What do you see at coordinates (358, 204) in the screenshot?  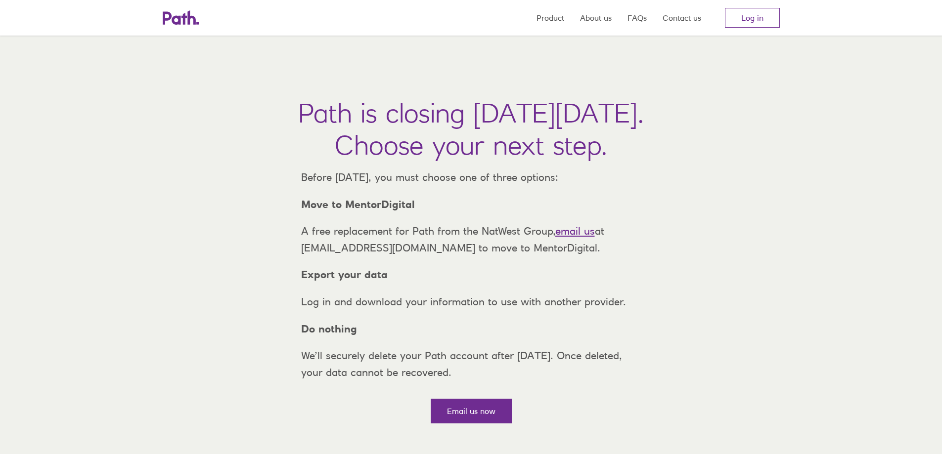 I see `strong: Move to MentorDigital` at bounding box center [358, 204].